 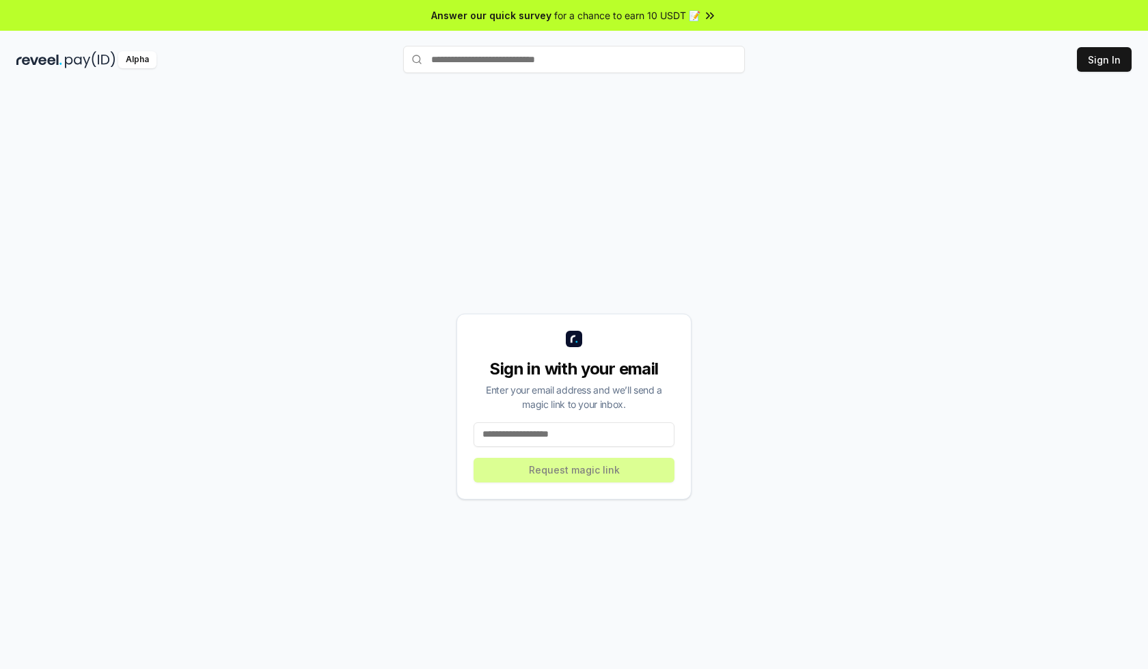 What do you see at coordinates (491, 15) in the screenshot?
I see `span: Answer our quick survey` at bounding box center [491, 15].